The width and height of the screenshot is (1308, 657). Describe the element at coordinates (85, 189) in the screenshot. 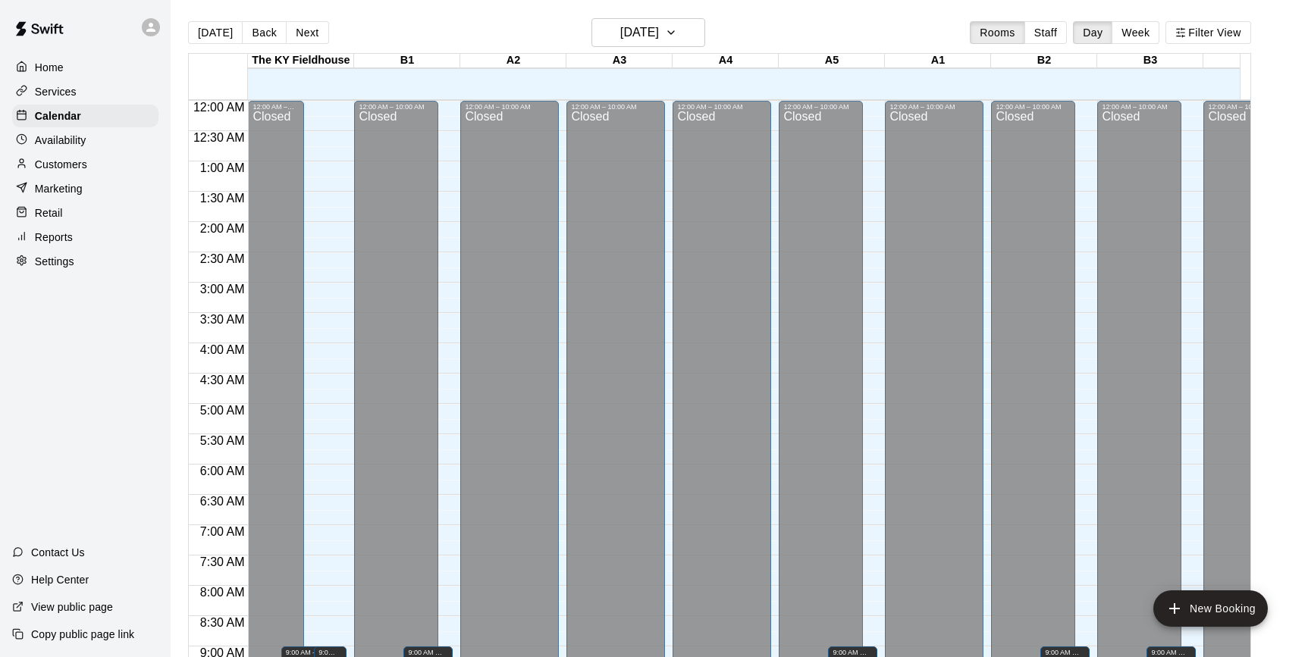

I see `div: Marketing` at that location.